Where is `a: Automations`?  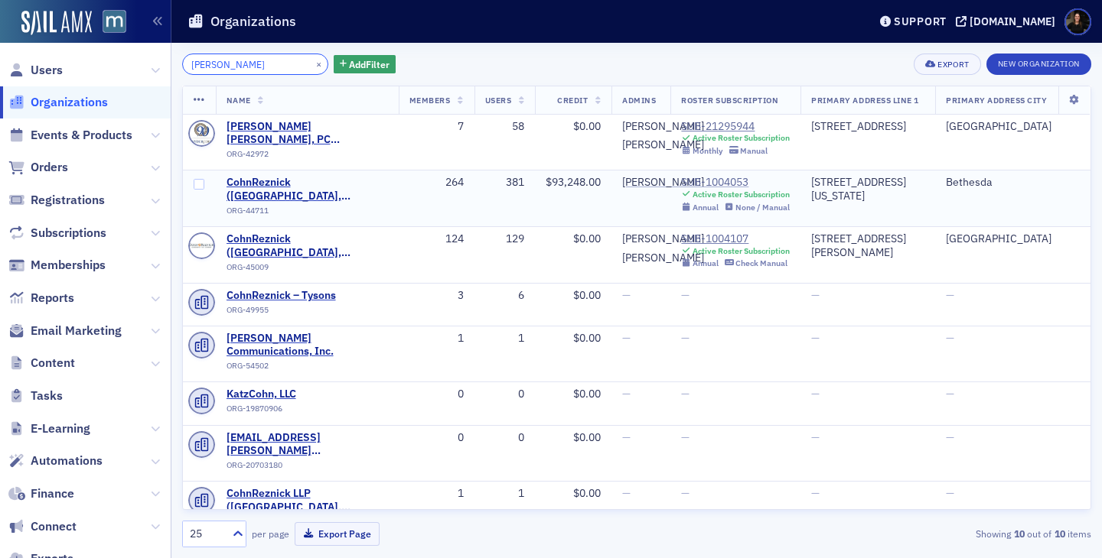 a: Automations is located at coordinates (55, 461).